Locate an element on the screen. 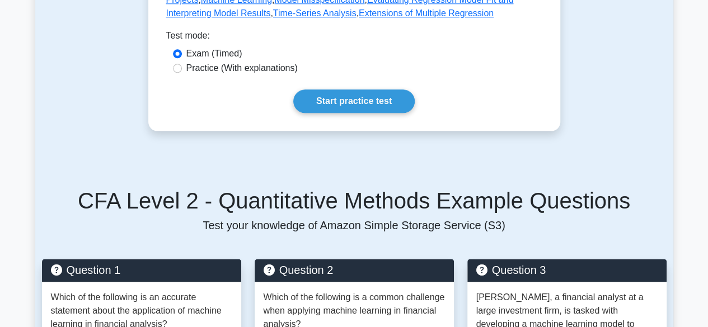 This screenshot has height=327, width=708. div: Test mode: is located at coordinates (354, 38).